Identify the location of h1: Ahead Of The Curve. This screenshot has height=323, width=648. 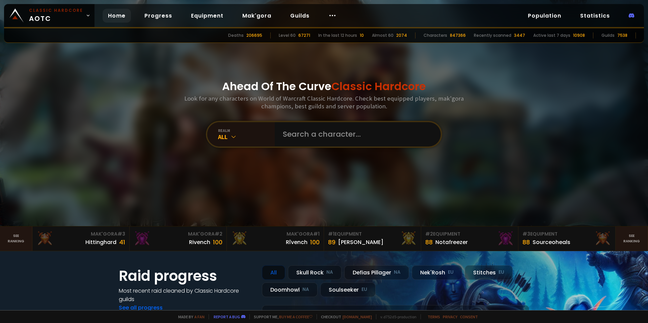
(324, 86).